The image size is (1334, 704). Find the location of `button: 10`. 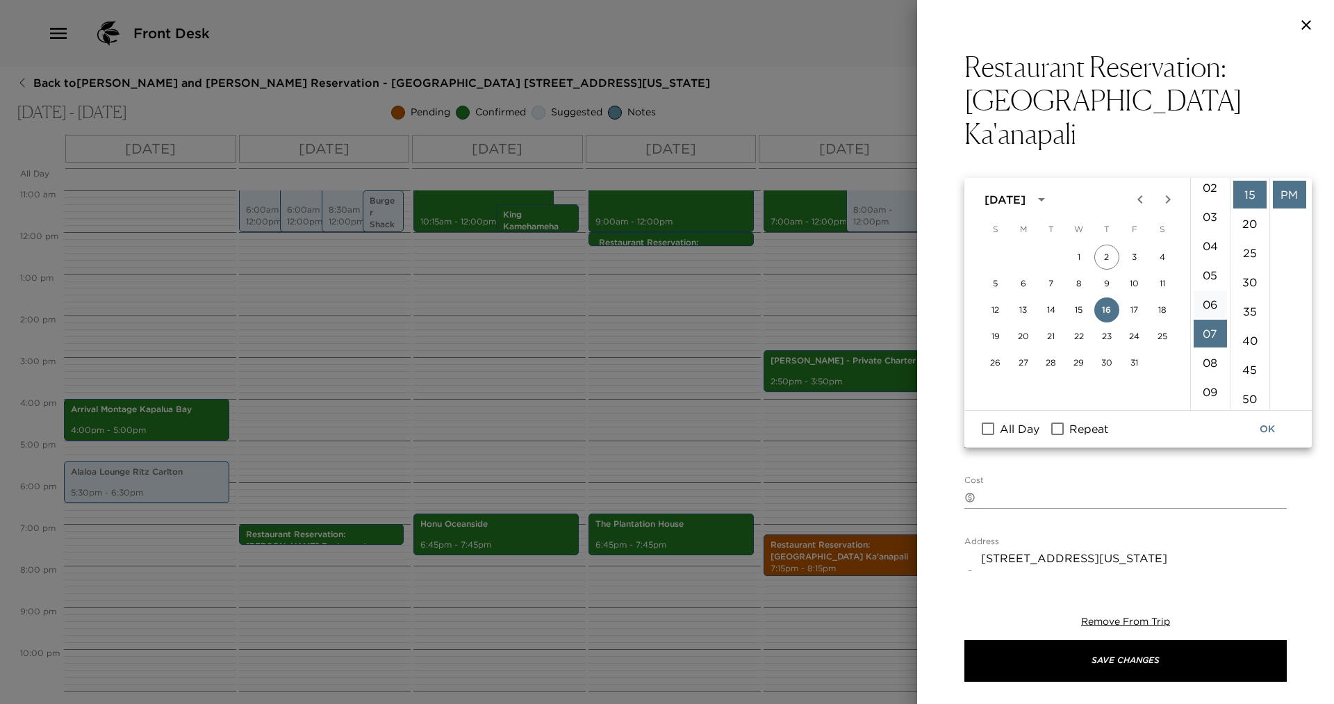

button: 10 is located at coordinates (1134, 283).